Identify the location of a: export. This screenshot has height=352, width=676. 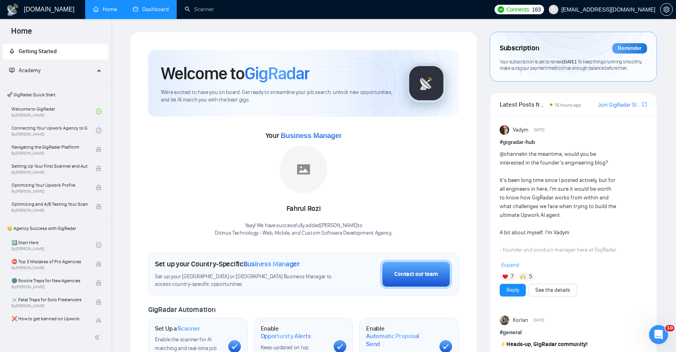
(645, 104).